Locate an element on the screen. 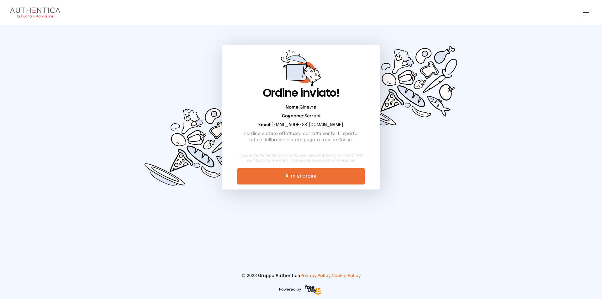 The width and height of the screenshot is (602, 299). img: logo-freeday.3e08031.png is located at coordinates (313, 290).